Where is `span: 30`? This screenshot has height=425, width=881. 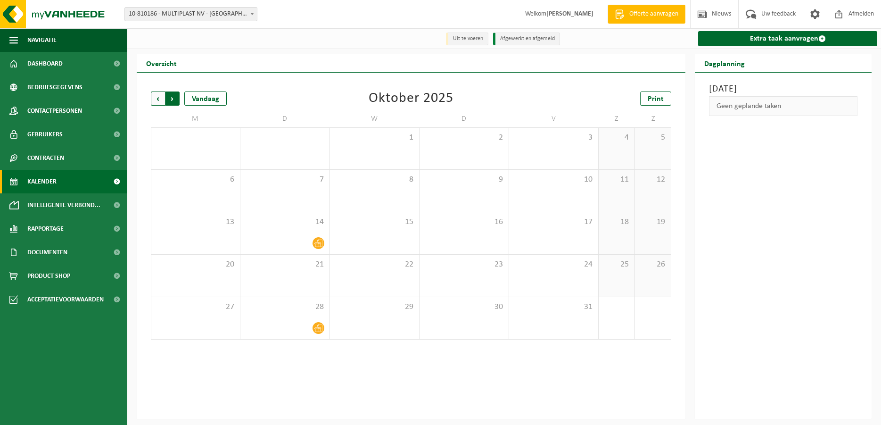
span: 30 is located at coordinates (464, 307).